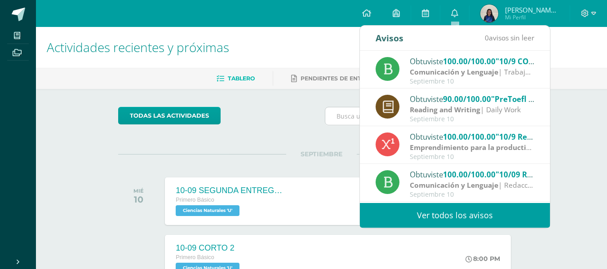 Image resolution: width=607 pixels, height=269 pixels. What do you see at coordinates (236, 79) in the screenshot?
I see `a: Tablero` at bounding box center [236, 79].